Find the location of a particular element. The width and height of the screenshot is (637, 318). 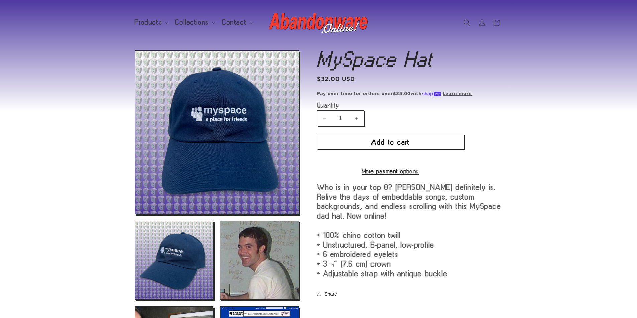

button: Share is located at coordinates (328, 294).